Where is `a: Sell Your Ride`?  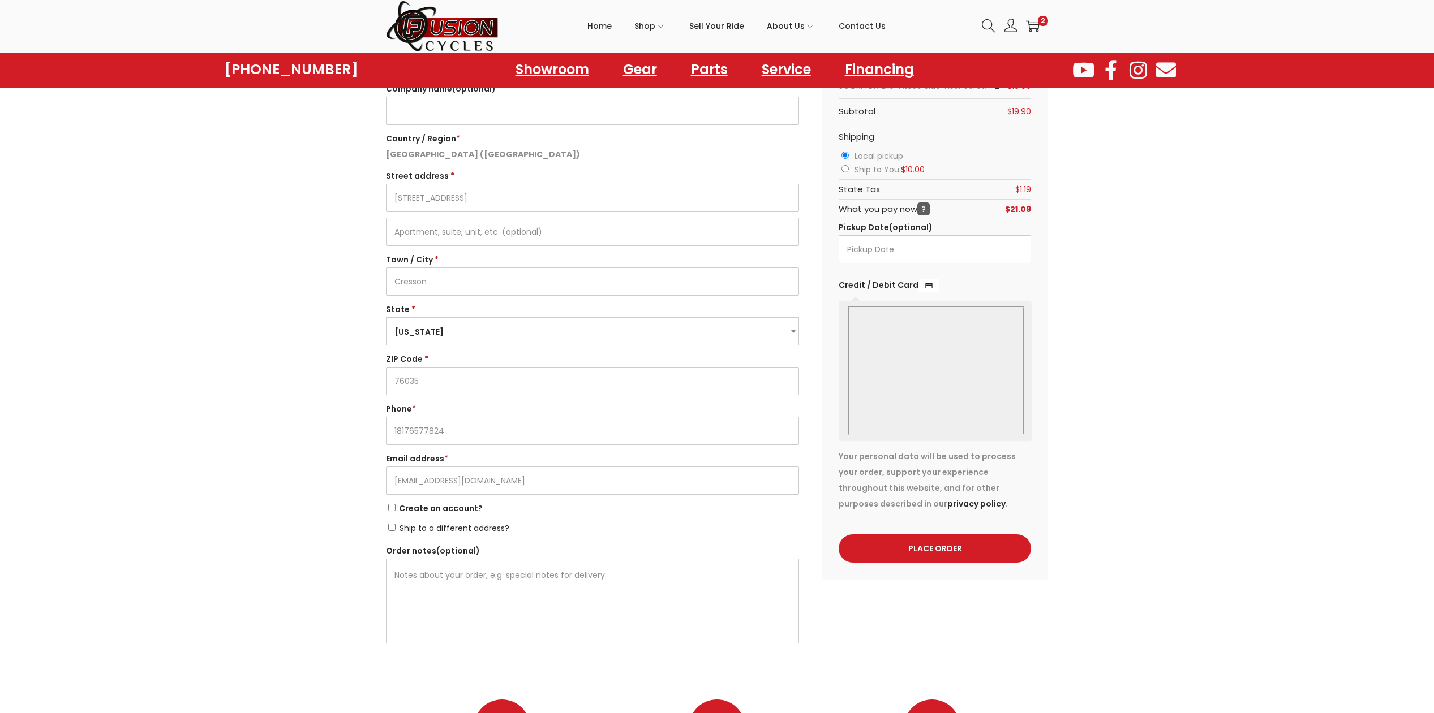 a: Sell Your Ride is located at coordinates (716, 26).